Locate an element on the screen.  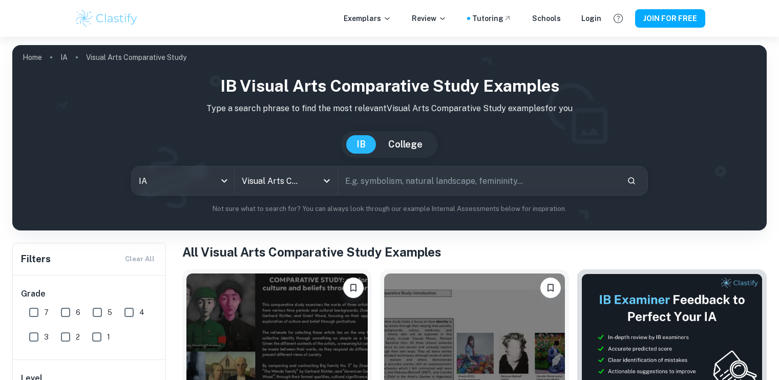
button: Open is located at coordinates (327, 181).